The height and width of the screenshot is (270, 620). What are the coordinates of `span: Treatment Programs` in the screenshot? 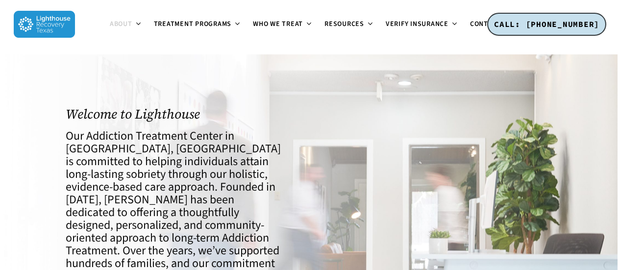 It's located at (193, 24).